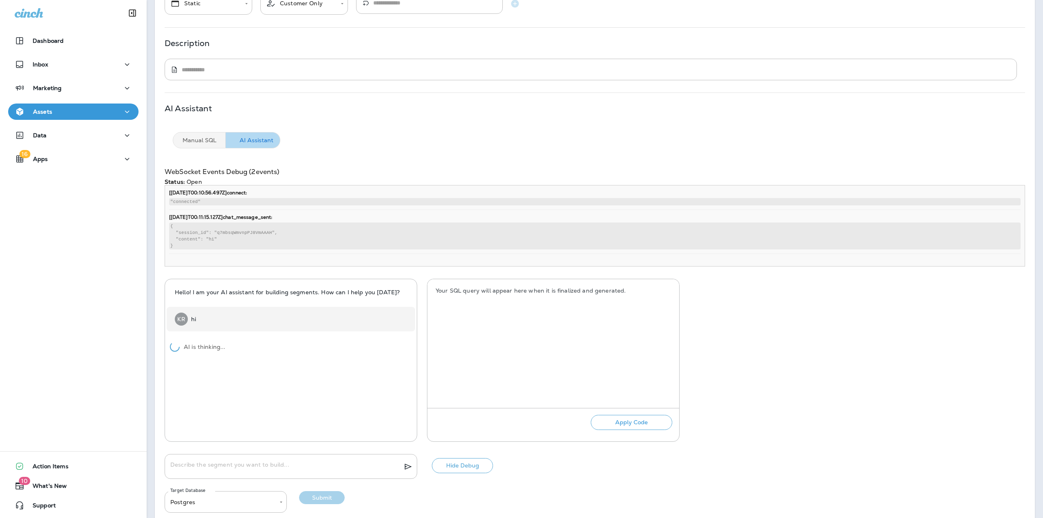 The height and width of the screenshot is (518, 1043). I want to click on span: hi, so click(193, 319).